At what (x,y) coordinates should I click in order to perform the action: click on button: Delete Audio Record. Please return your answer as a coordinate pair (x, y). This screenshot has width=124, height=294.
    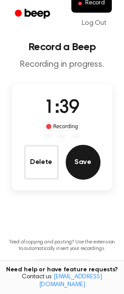
    Looking at the image, I should click on (41, 162).